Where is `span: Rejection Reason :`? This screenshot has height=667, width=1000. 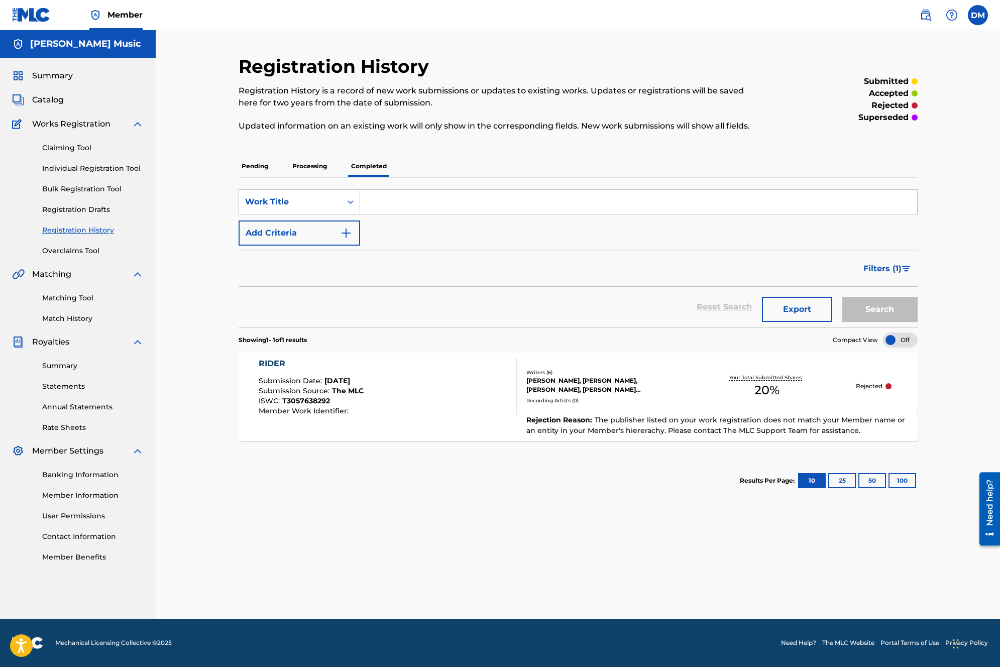 span: Rejection Reason : is located at coordinates (560, 420).